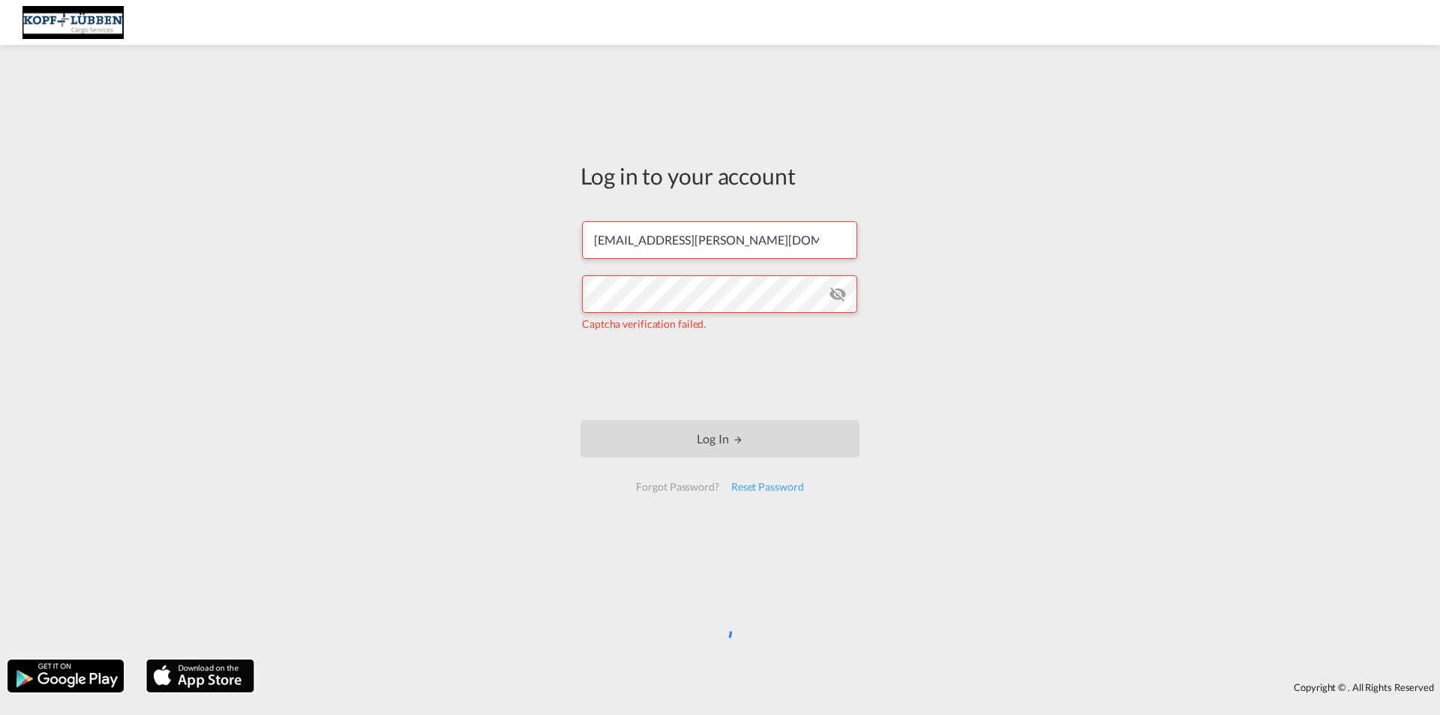 The image size is (1440, 715). Describe the element at coordinates (851, 687) in the screenshot. I see `div: Copyright © . All Rights Reserved` at that location.